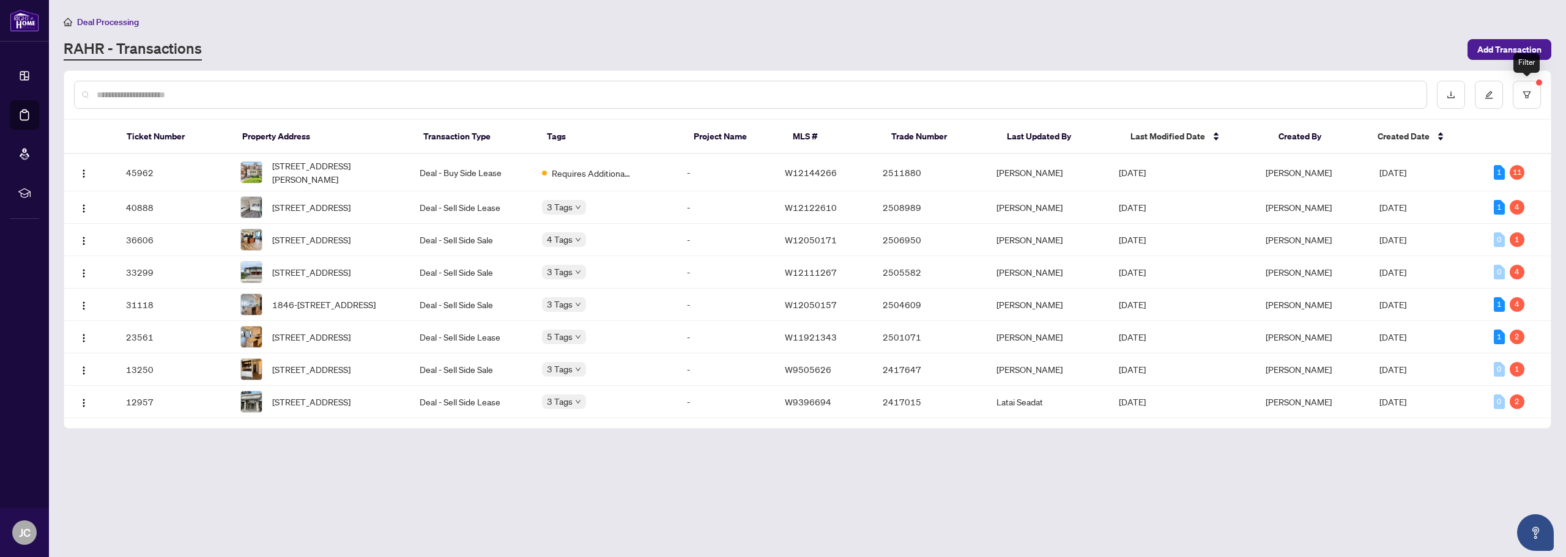 The image size is (1566, 557). I want to click on span: W12111267, so click(810, 272).